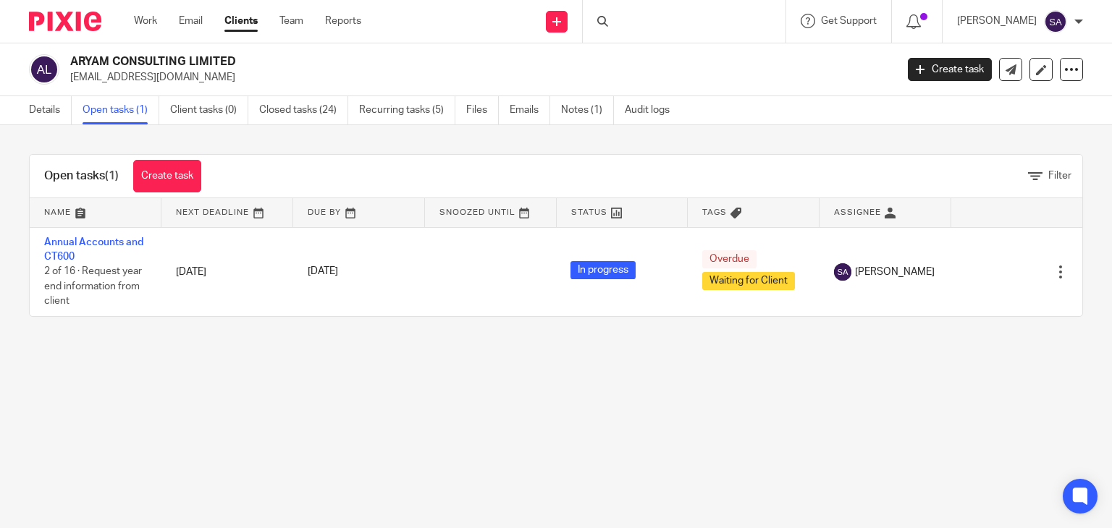 Image resolution: width=1112 pixels, height=528 pixels. Describe the element at coordinates (145, 21) in the screenshot. I see `a: Work` at that location.